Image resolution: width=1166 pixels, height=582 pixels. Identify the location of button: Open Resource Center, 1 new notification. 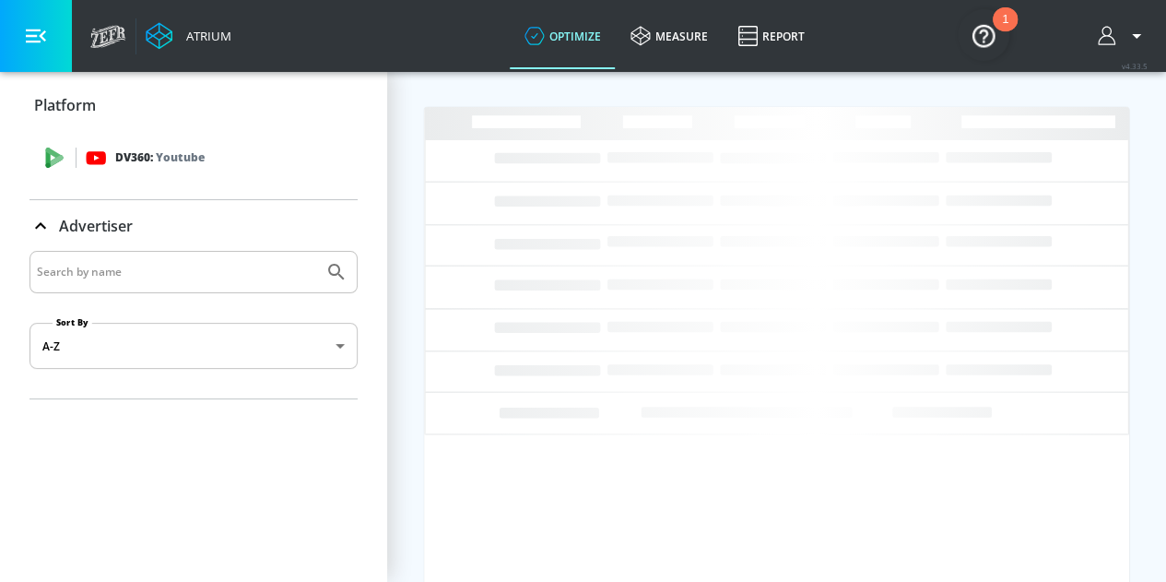
(984, 35).